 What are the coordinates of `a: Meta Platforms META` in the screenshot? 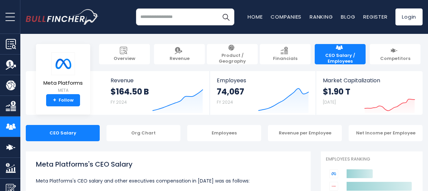 It's located at (63, 73).